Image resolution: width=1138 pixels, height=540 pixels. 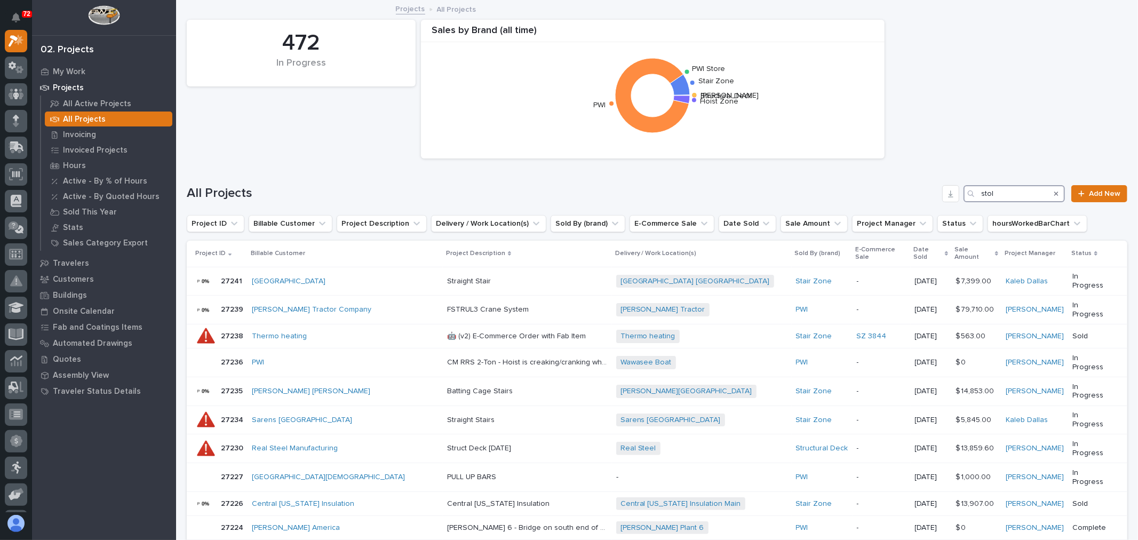 What do you see at coordinates (301, 69) in the screenshot?
I see `div: In Progress` at bounding box center [301, 69].